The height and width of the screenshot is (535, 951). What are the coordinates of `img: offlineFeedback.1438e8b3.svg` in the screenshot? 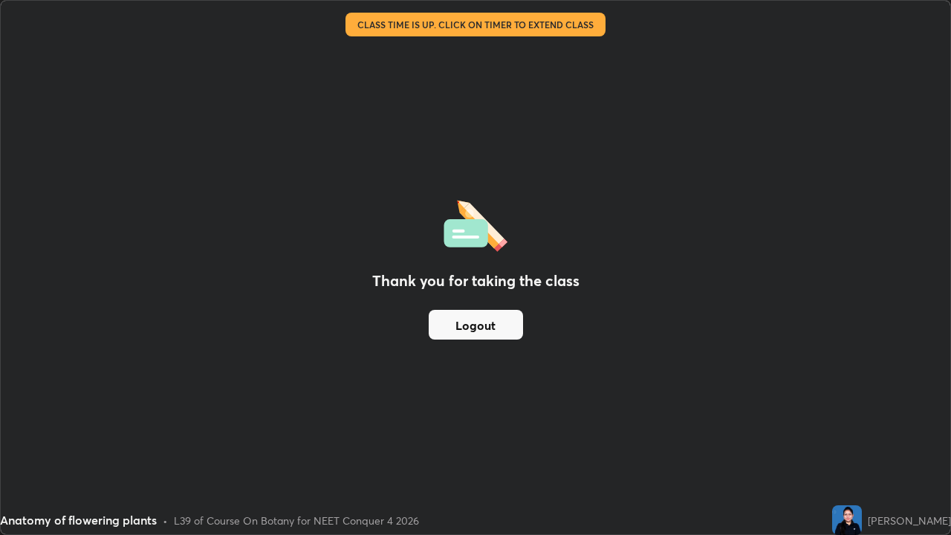 It's located at (475, 224).